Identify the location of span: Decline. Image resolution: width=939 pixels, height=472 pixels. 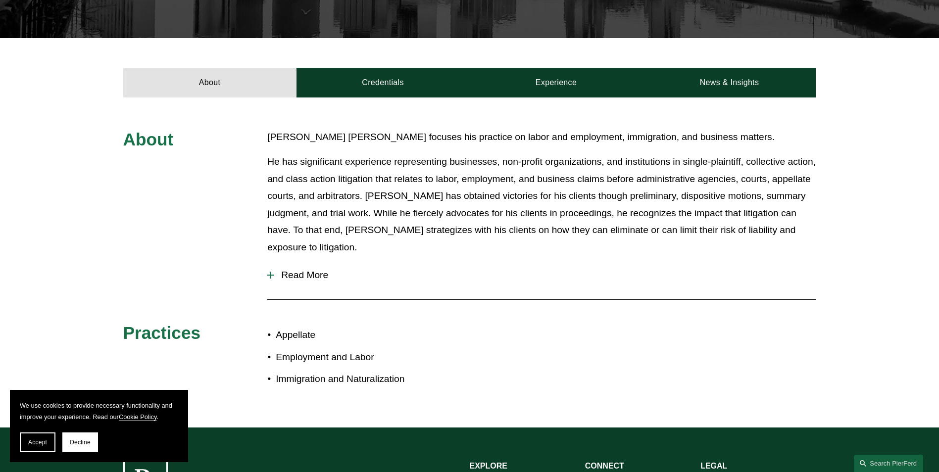
(80, 443).